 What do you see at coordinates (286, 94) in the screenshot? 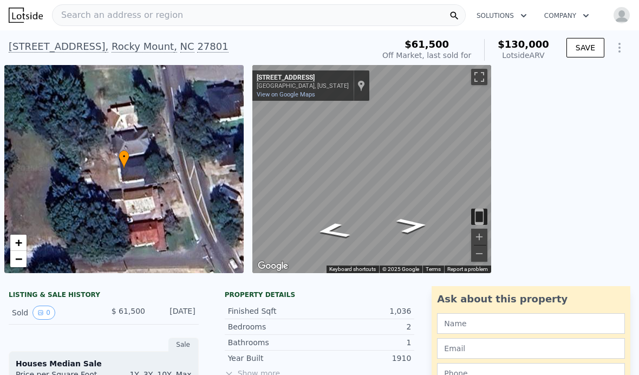
I see `a: View on Google Maps` at bounding box center [286, 94].